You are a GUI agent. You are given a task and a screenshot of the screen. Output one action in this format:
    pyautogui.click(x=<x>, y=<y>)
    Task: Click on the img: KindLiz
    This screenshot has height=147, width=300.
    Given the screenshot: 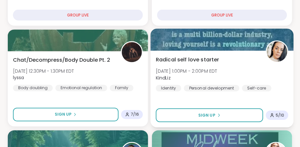 What is the action you would take?
    pyautogui.click(x=277, y=52)
    